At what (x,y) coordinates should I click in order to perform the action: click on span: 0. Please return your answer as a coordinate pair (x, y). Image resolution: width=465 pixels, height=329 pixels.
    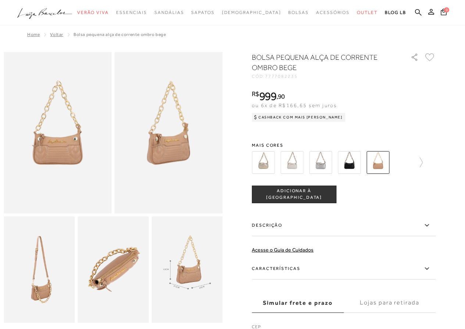
    Looking at the image, I should click on (446, 10).